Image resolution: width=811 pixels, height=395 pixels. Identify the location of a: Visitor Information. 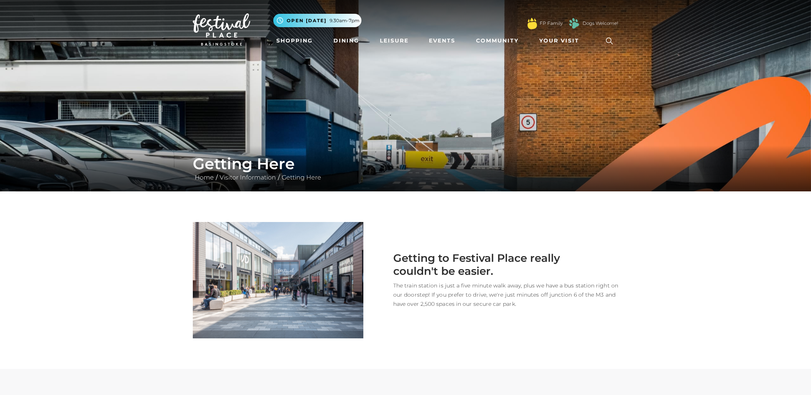
(247, 177).